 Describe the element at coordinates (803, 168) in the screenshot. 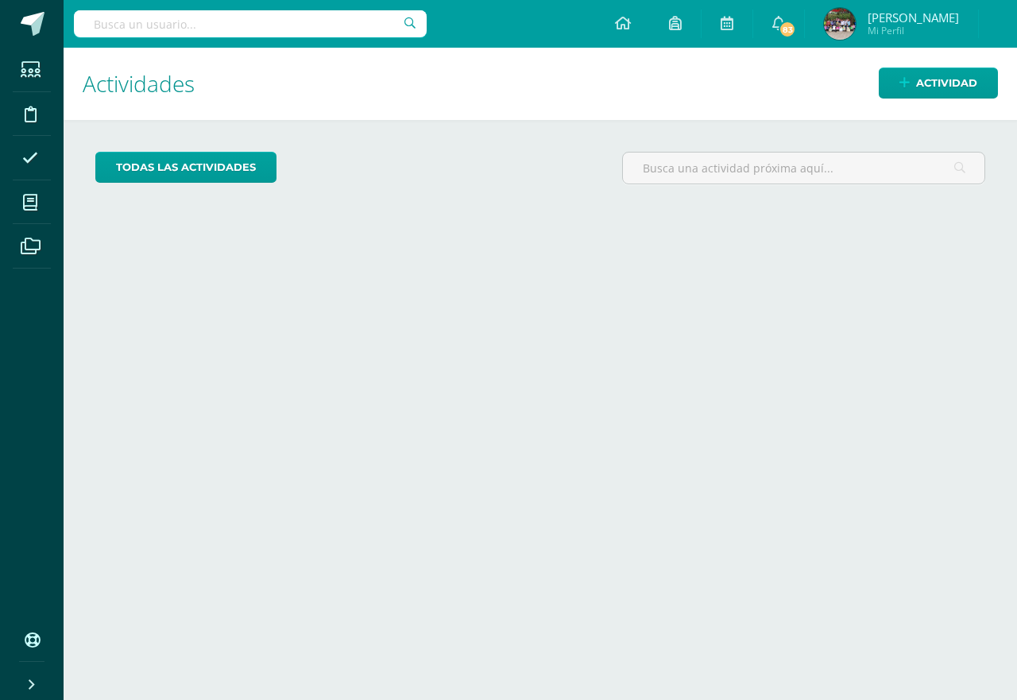

I see `input: Busca una actividad próxima aquí...` at that location.